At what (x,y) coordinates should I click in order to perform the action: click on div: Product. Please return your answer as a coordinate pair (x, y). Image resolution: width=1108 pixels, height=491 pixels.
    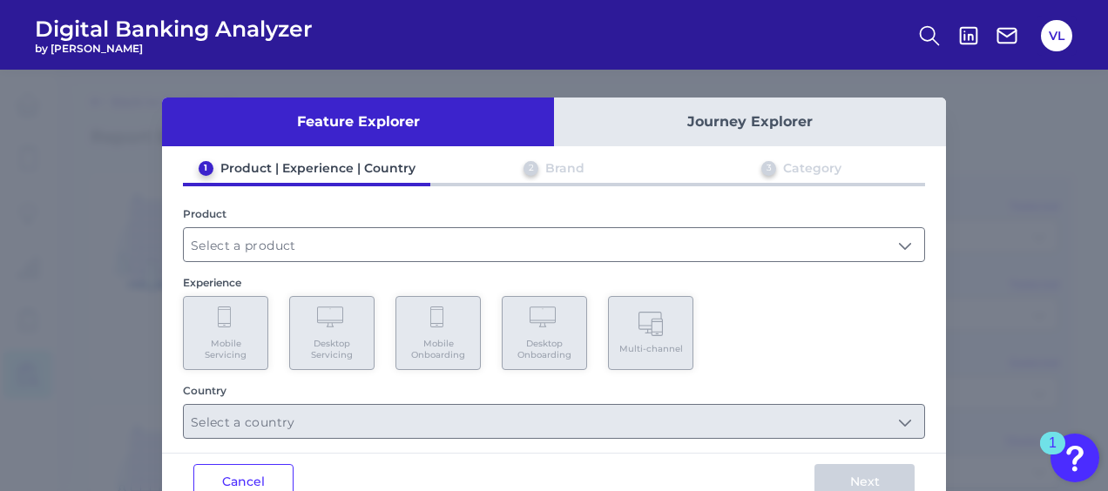
    Looking at the image, I should click on (554, 213).